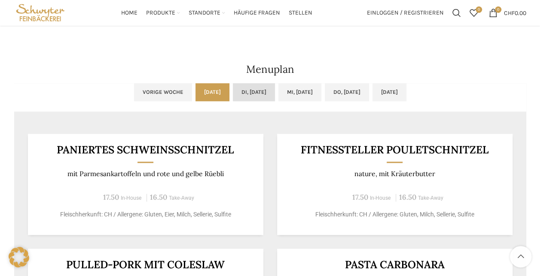  What do you see at coordinates (300, 13) in the screenshot?
I see `span: Stellen` at bounding box center [300, 13].